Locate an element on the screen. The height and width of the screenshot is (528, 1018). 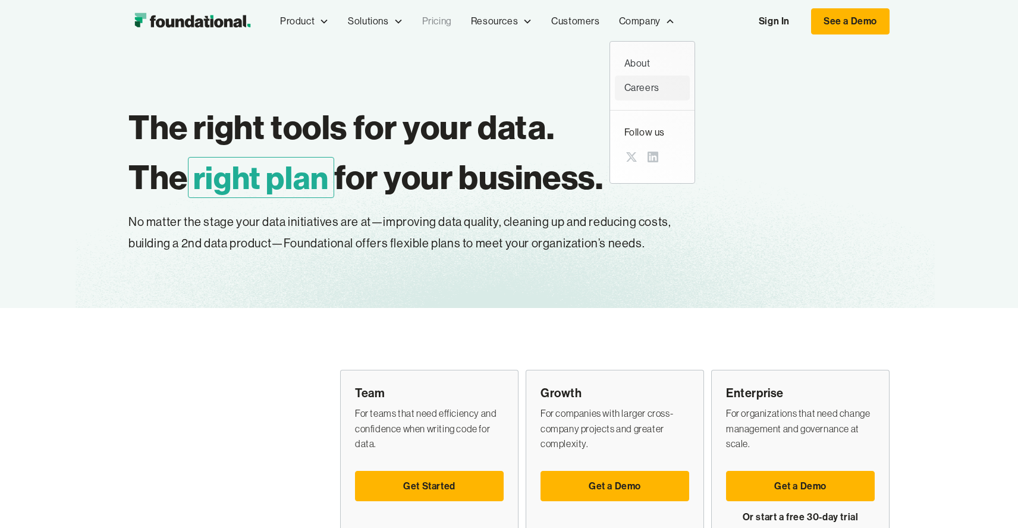
a: About is located at coordinates (652, 64).